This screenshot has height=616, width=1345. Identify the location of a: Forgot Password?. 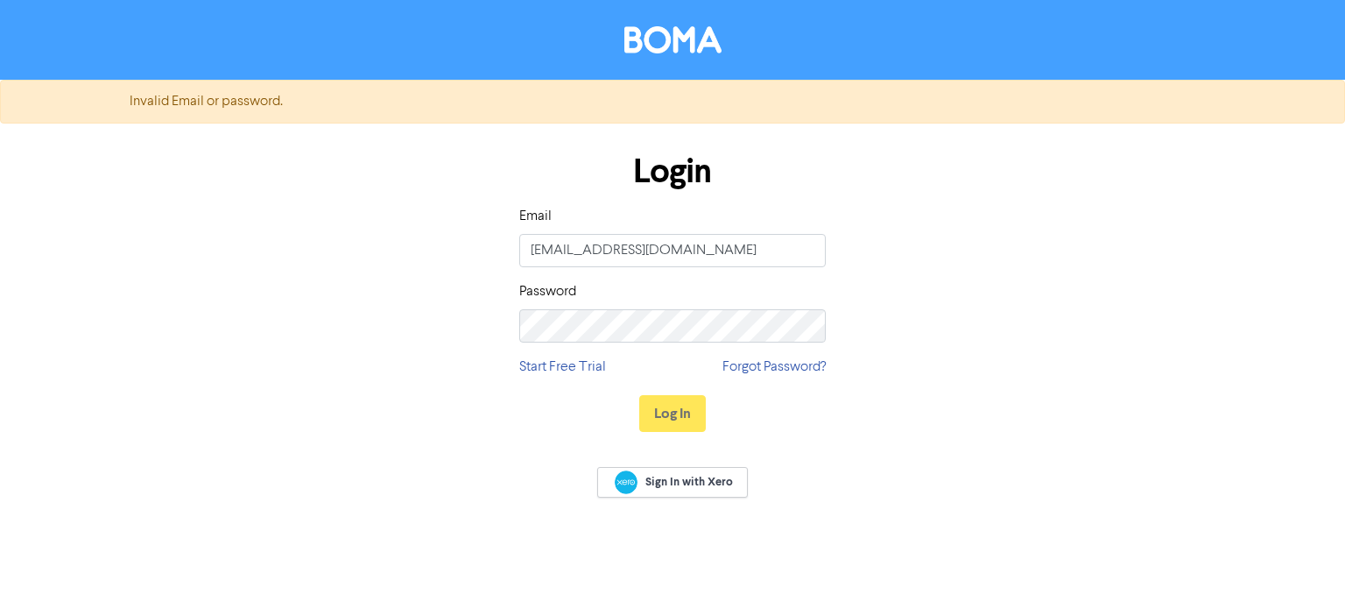
(774, 367).